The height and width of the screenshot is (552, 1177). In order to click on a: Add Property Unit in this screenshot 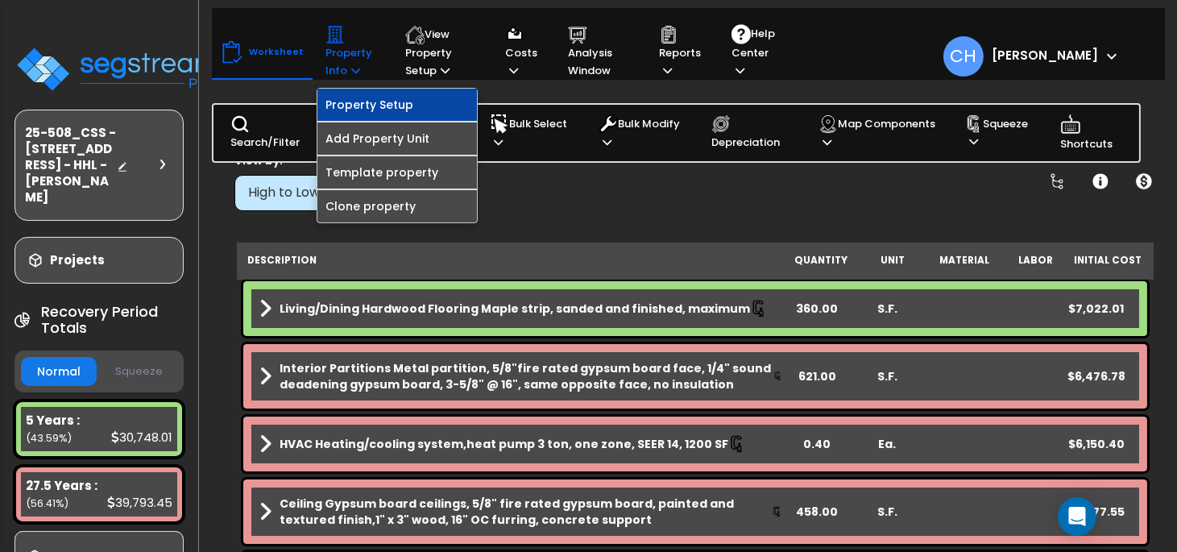, I will do `click(397, 139)`.